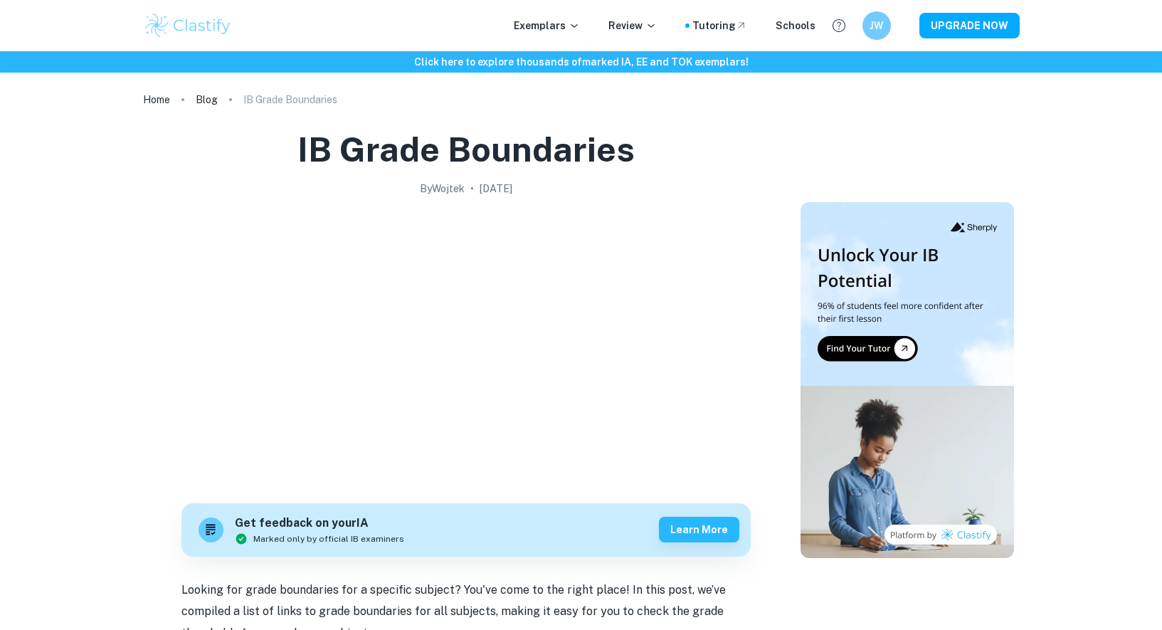 The height and width of the screenshot is (630, 1162). I want to click on p: Exemplars, so click(547, 26).